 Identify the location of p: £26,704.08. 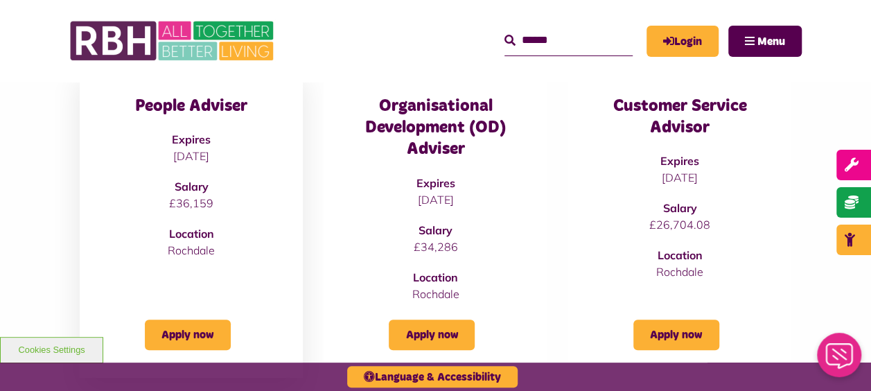
(680, 224).